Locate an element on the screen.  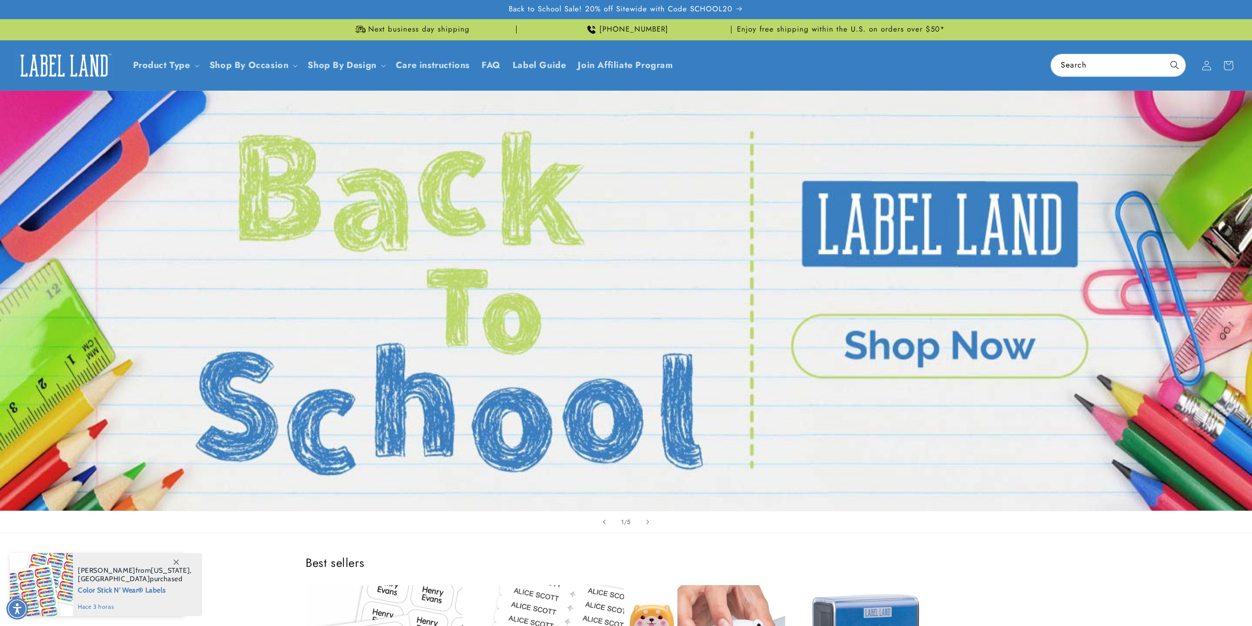
summary: Shop By Design is located at coordinates (346, 65).